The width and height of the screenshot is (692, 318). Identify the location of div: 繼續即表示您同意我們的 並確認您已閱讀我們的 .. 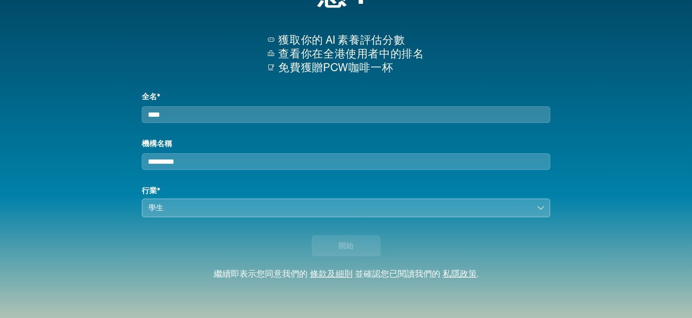
(346, 274).